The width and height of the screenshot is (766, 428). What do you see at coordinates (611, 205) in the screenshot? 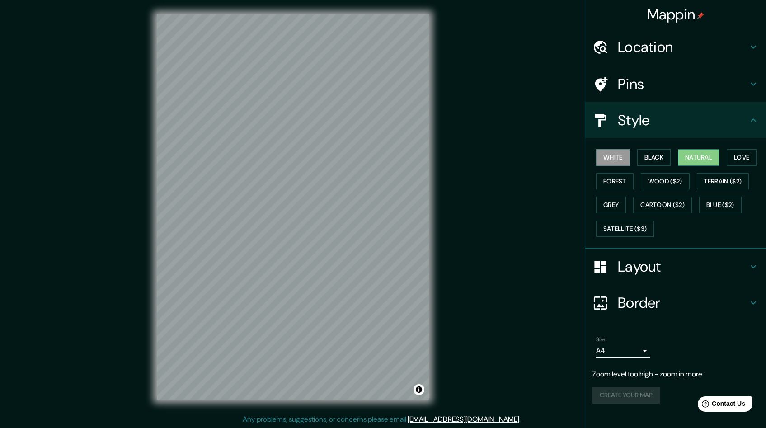
I see `button: Grey` at bounding box center [611, 205].